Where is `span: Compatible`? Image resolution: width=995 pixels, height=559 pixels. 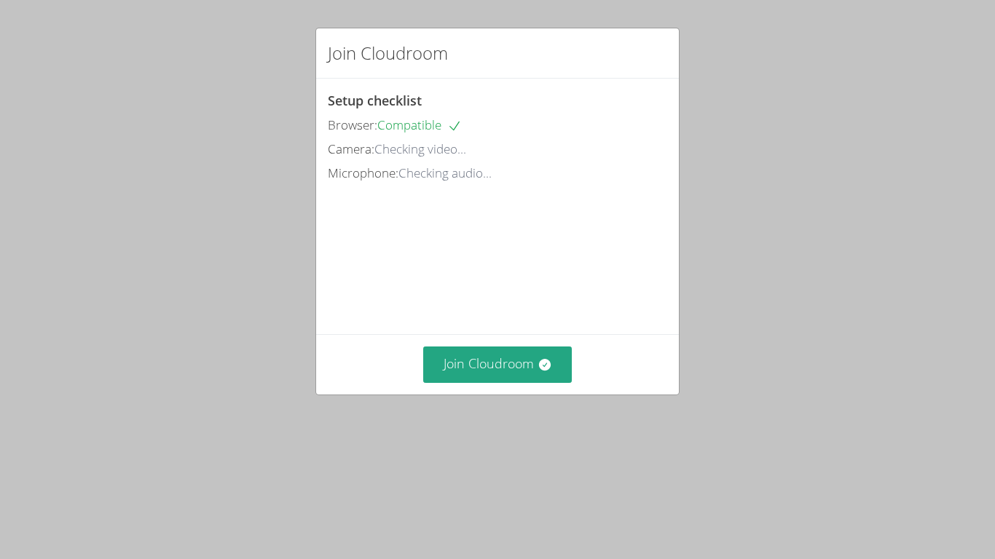
span: Compatible is located at coordinates (420, 125).